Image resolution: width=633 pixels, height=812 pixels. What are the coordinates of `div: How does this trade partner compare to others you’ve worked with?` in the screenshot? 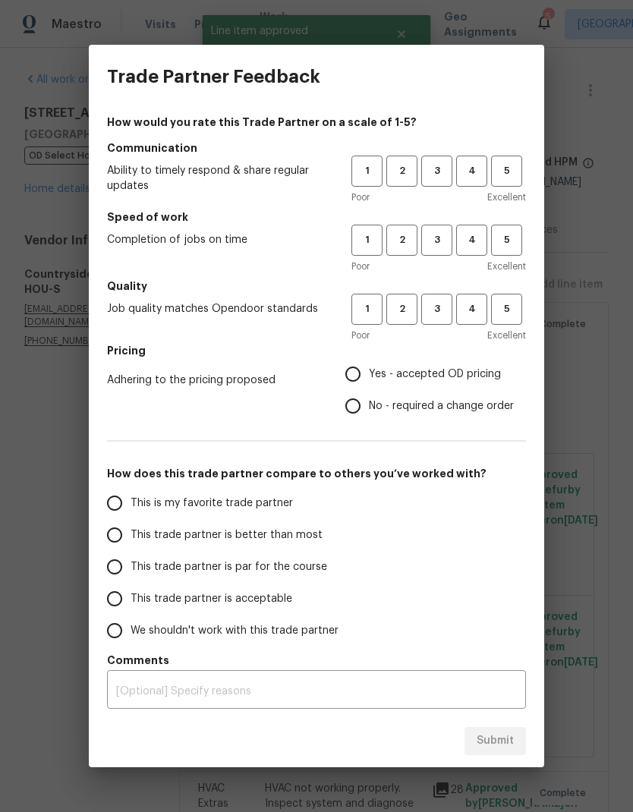 It's located at (317, 567).